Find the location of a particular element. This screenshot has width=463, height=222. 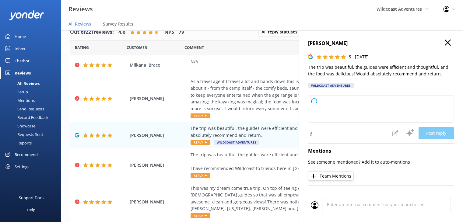

button: Close is located at coordinates (448, 43).